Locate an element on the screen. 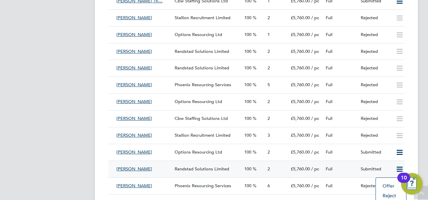 Image resolution: width=428 pixels, height=200 pixels. span: Cbw Staffing Solutions Ltd is located at coordinates (201, 118).